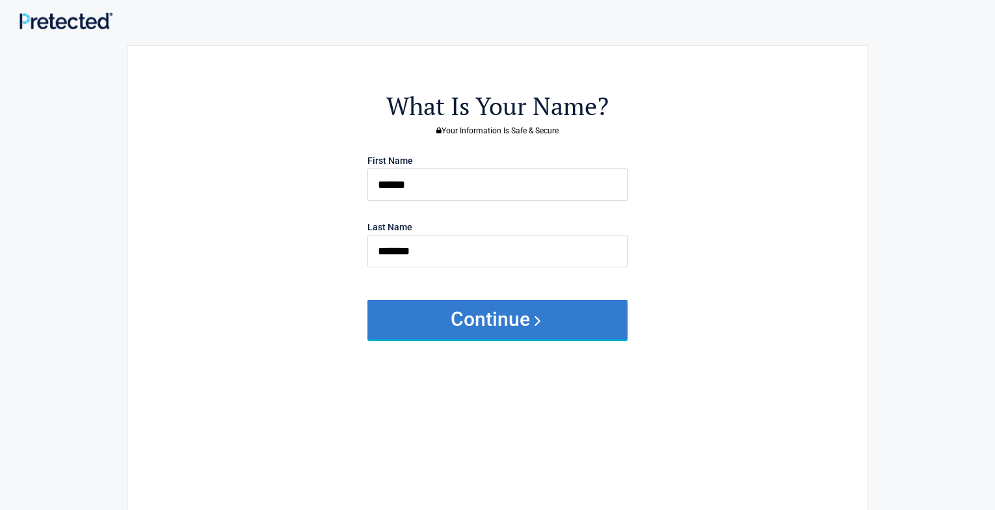 This screenshot has width=995, height=510. What do you see at coordinates (390, 161) in the screenshot?
I see `label: First Name` at bounding box center [390, 161].